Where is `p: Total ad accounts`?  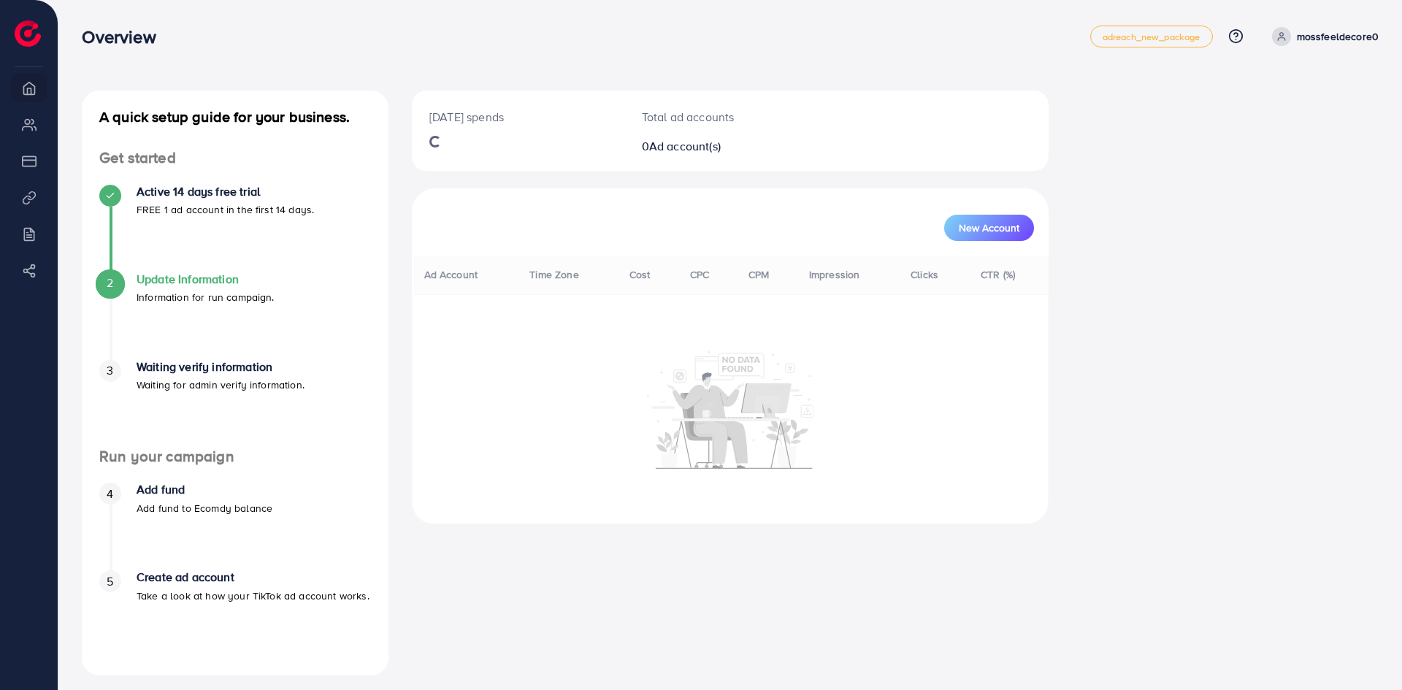 p: Total ad accounts is located at coordinates (704, 117).